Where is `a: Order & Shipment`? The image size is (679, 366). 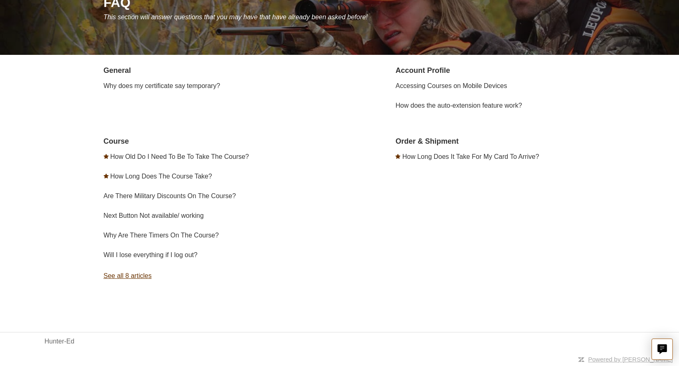 a: Order & Shipment is located at coordinates (427, 141).